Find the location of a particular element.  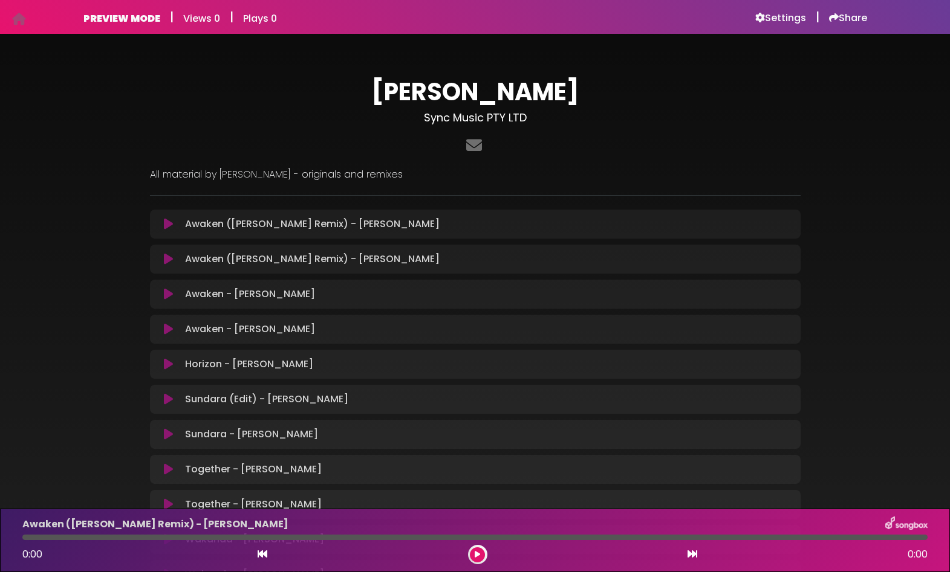

a: Settings is located at coordinates (780, 18).